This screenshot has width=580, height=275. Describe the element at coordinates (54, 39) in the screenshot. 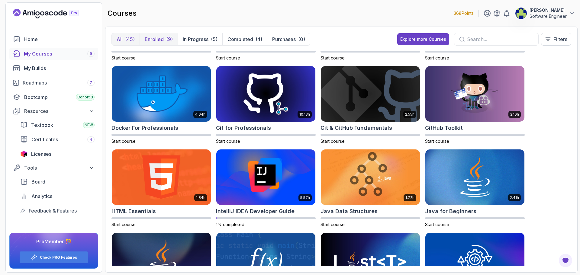

I see `a: home` at that location.